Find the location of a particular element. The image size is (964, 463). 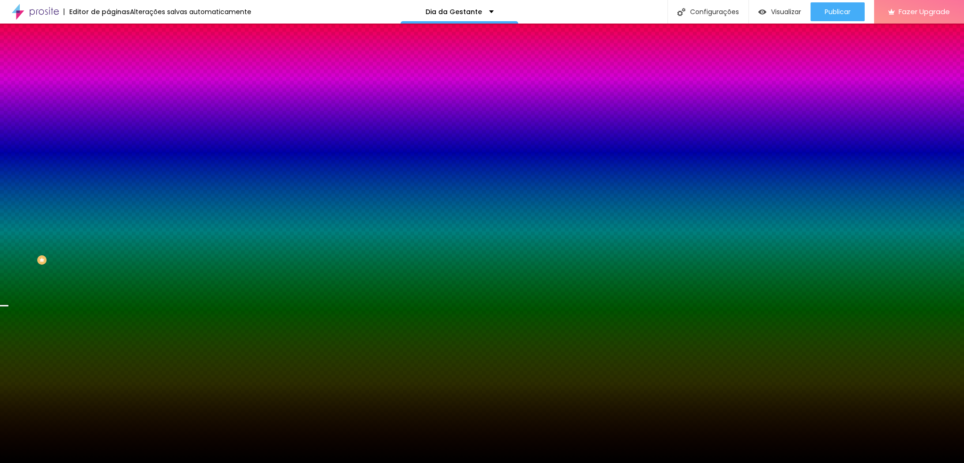

img: Icone is located at coordinates (681, 12).